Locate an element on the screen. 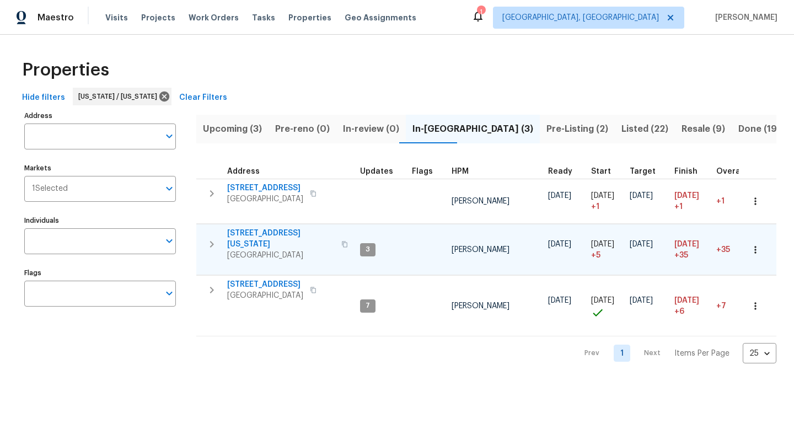  span: 7 is located at coordinates (368, 305).